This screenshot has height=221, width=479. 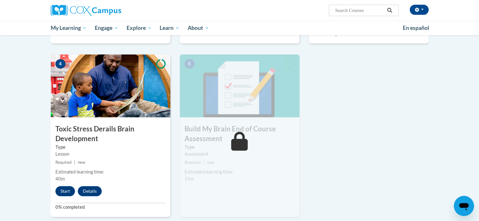 What do you see at coordinates (60, 179) in the screenshot?
I see `span: 40m` at bounding box center [60, 179].